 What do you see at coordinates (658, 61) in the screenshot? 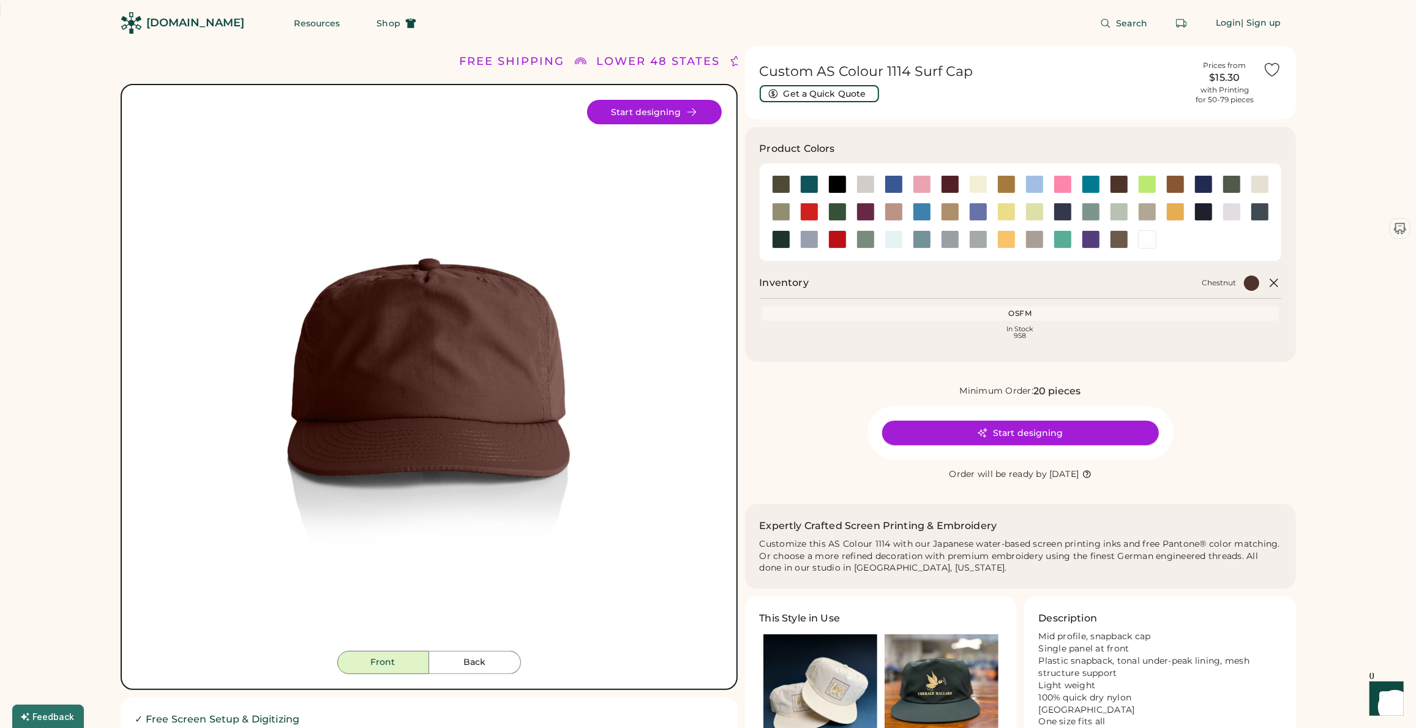
I see `div: LOWER 48 STATES` at bounding box center [658, 61].